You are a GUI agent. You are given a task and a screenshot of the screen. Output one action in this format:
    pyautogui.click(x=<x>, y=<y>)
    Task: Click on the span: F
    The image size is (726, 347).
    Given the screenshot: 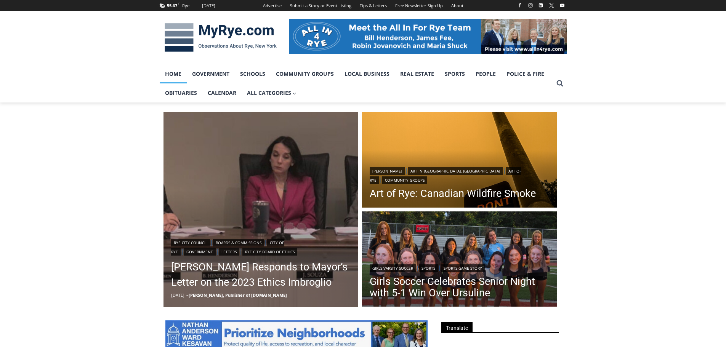 What is the action you would take?
    pyautogui.click(x=179, y=3)
    